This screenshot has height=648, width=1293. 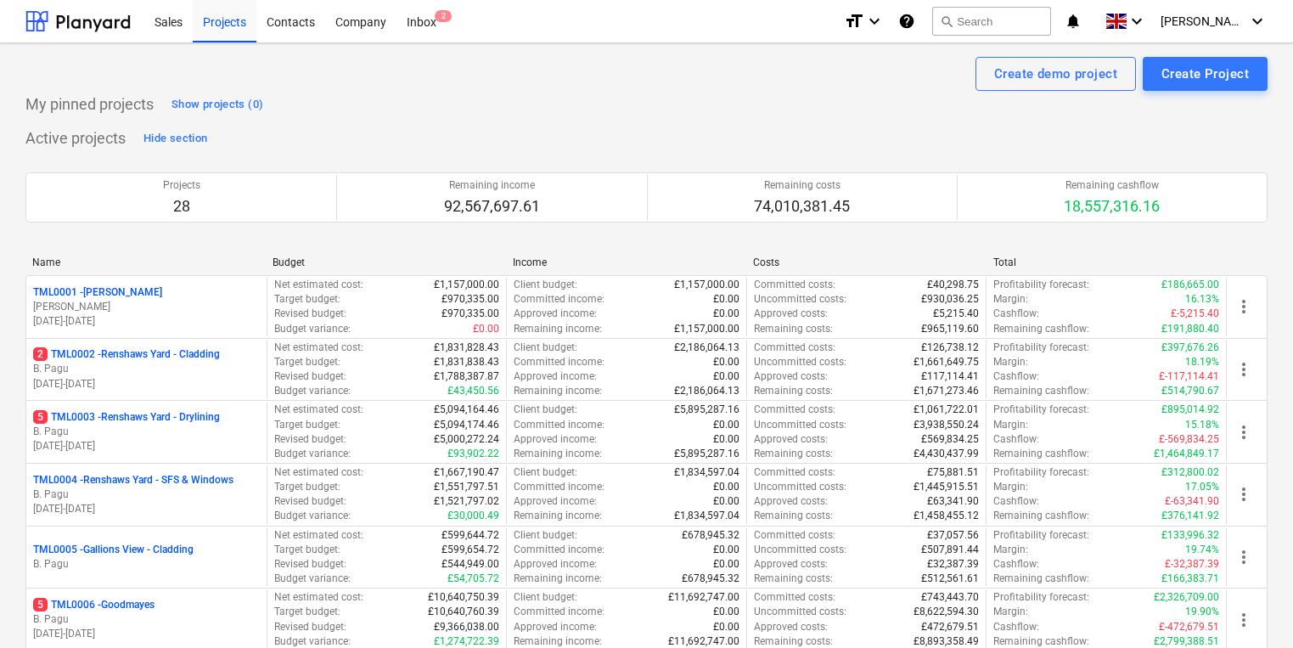 What do you see at coordinates (182, 206) in the screenshot?
I see `p: 28` at bounding box center [182, 206].